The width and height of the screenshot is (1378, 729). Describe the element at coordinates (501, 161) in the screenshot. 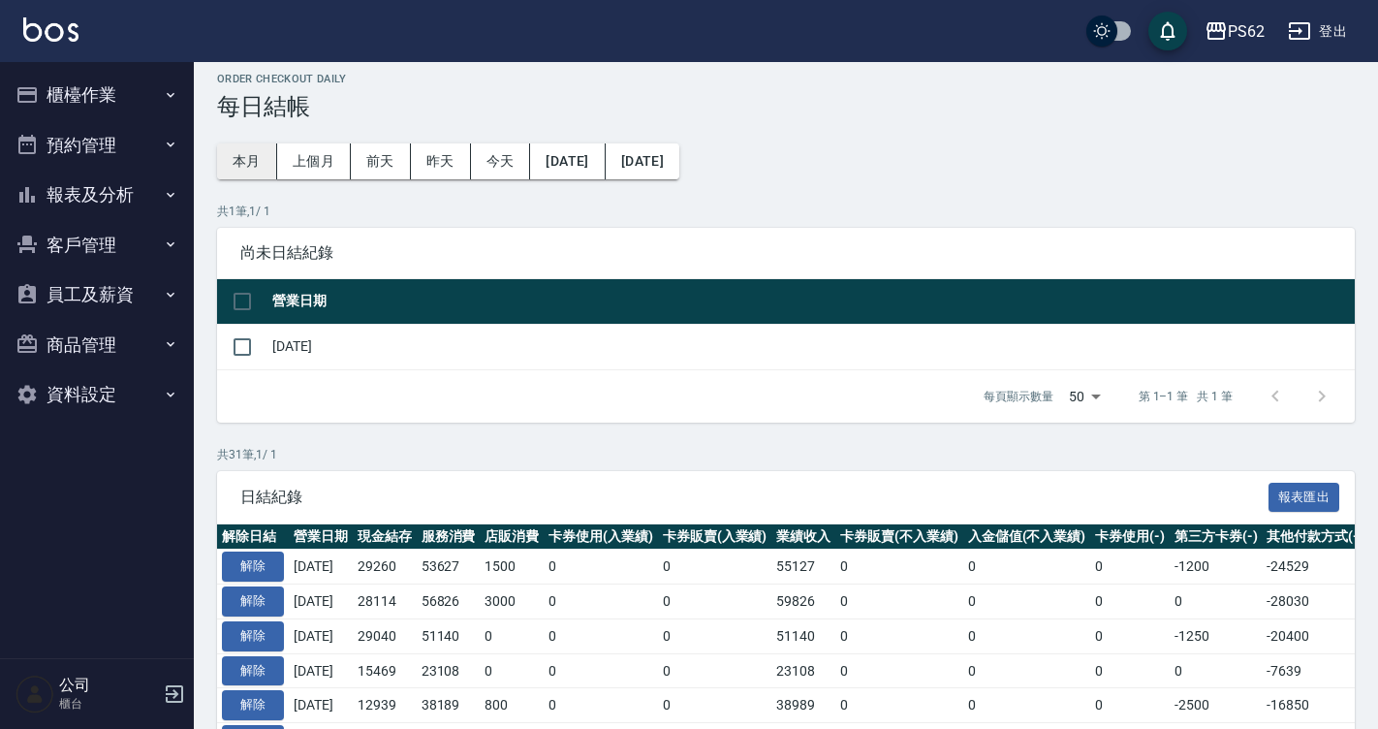

I see `button: 今天` at that location.